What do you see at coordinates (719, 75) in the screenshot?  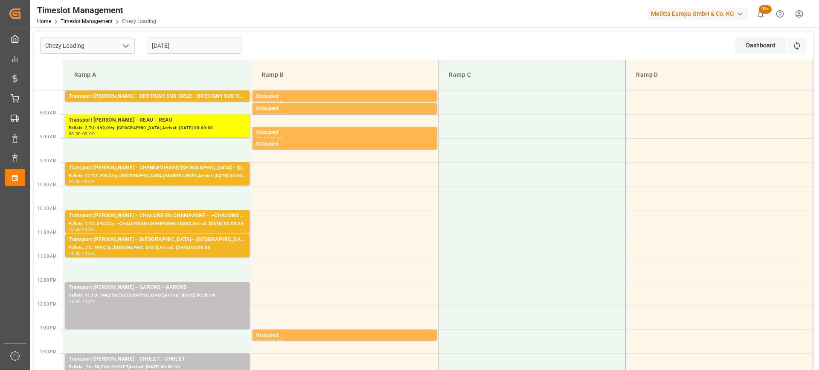 I see `div: Ramp D` at bounding box center [719, 75].